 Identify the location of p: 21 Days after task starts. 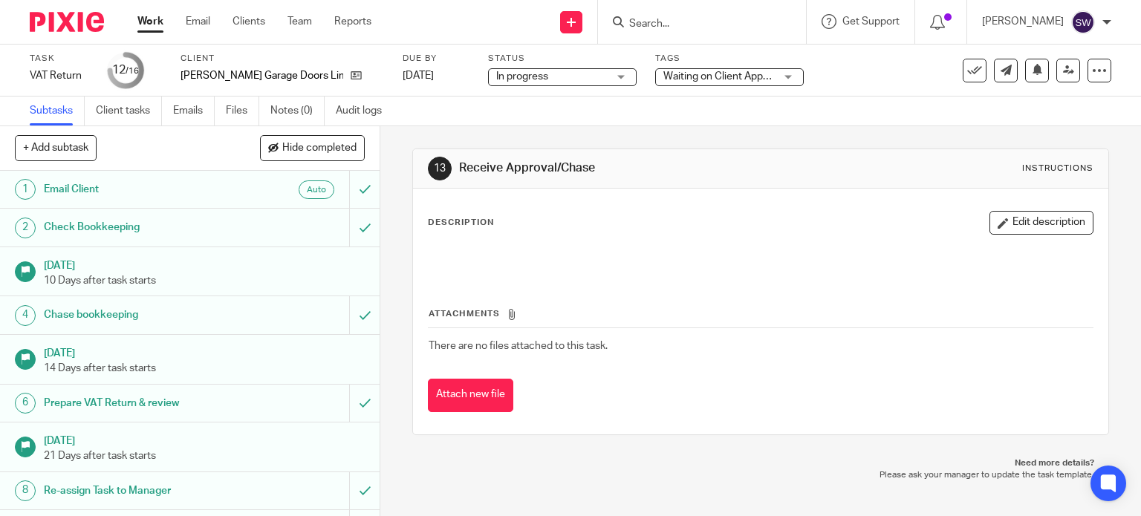
(204, 456).